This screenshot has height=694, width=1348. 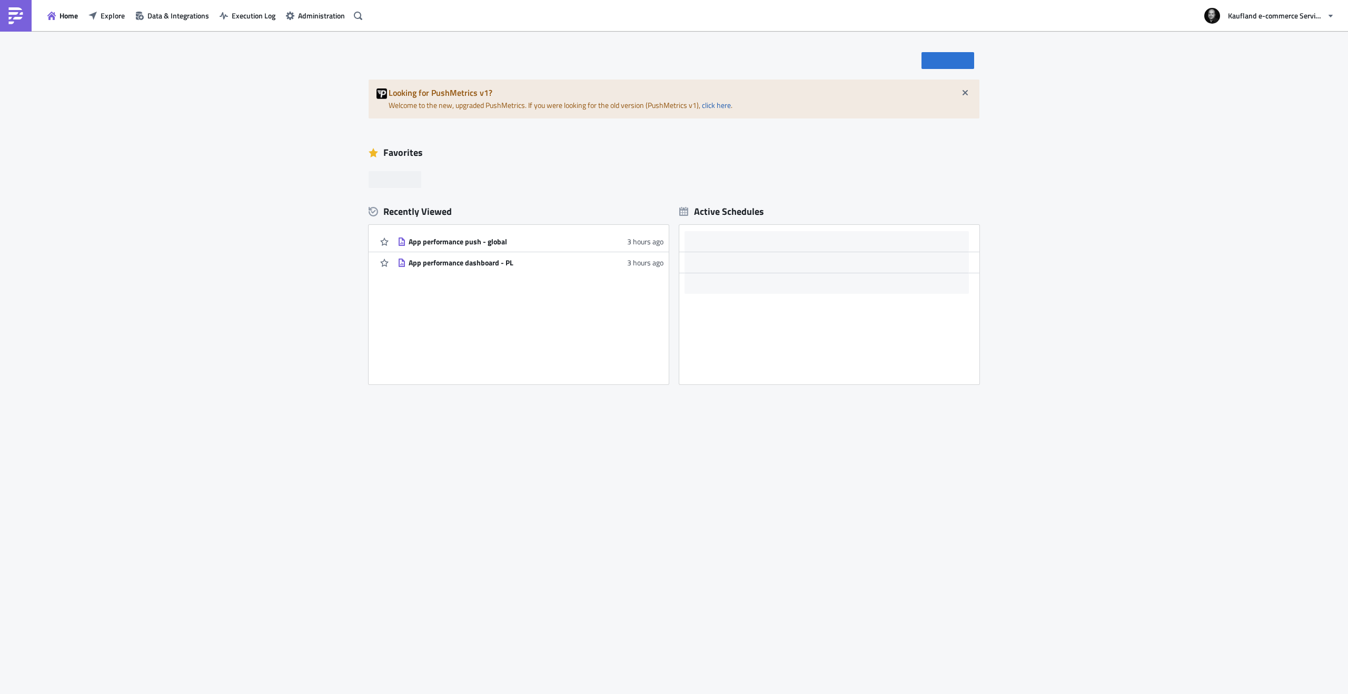 What do you see at coordinates (63, 15) in the screenshot?
I see `a: Home` at bounding box center [63, 15].